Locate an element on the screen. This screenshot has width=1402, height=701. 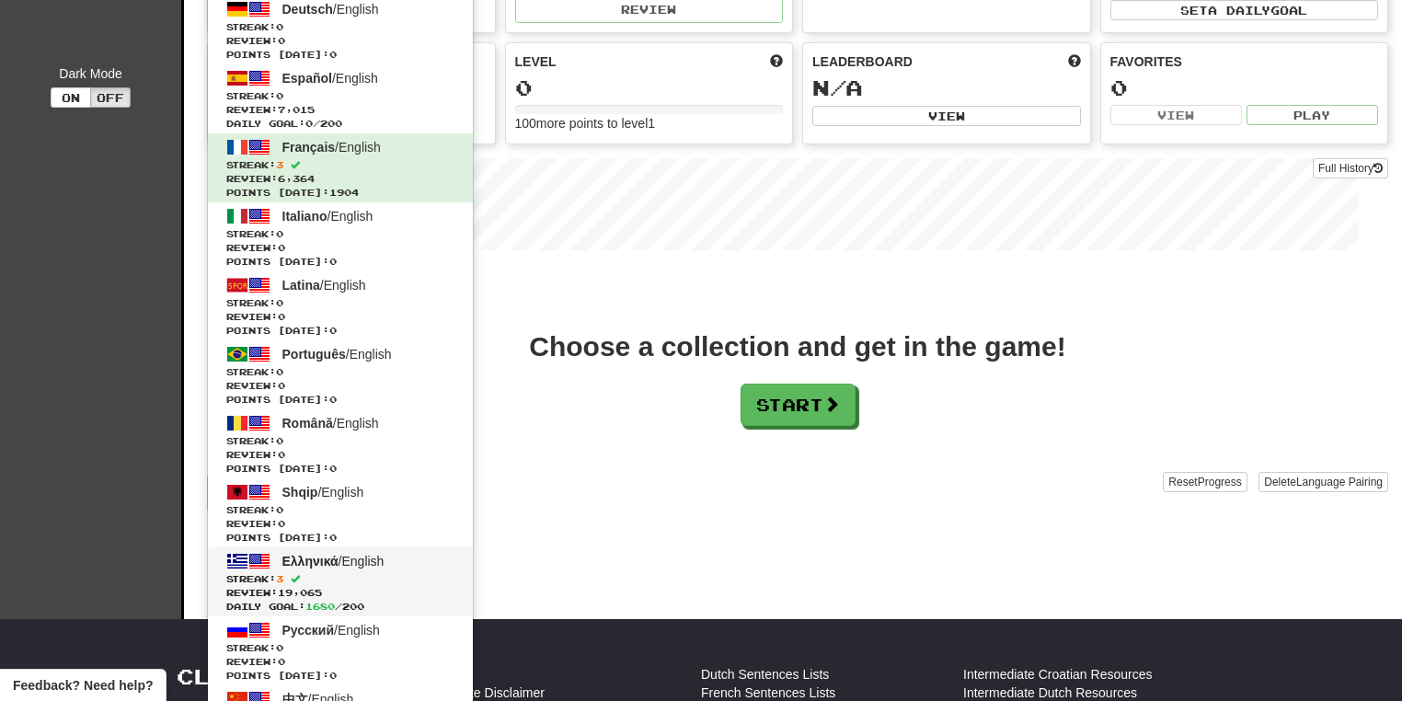
span: Leaderboard is located at coordinates (862, 62).